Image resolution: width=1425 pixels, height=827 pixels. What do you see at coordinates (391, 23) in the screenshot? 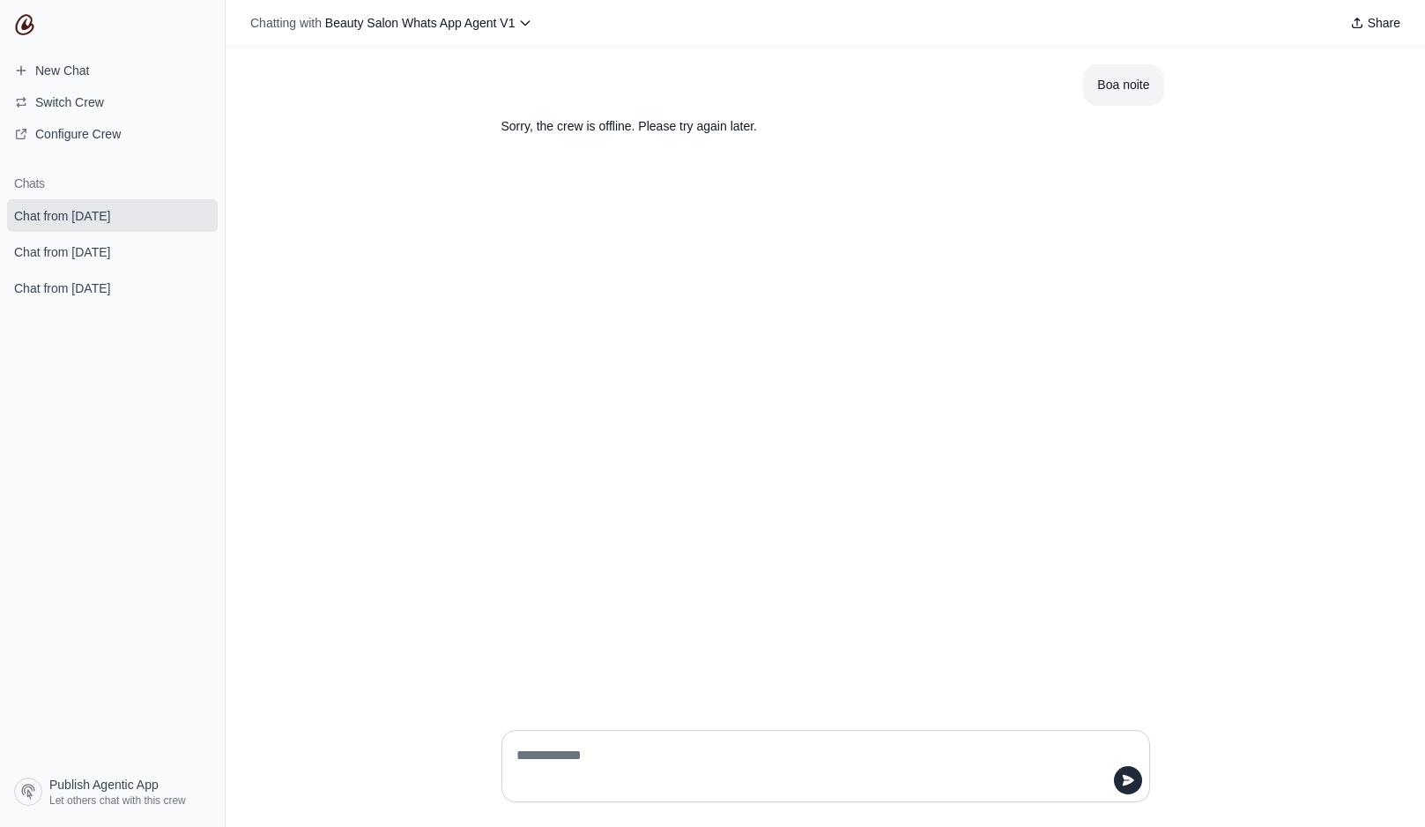
I see `button: Chatting with Beauty Salon Whats App Agent V1` at bounding box center [391, 23].